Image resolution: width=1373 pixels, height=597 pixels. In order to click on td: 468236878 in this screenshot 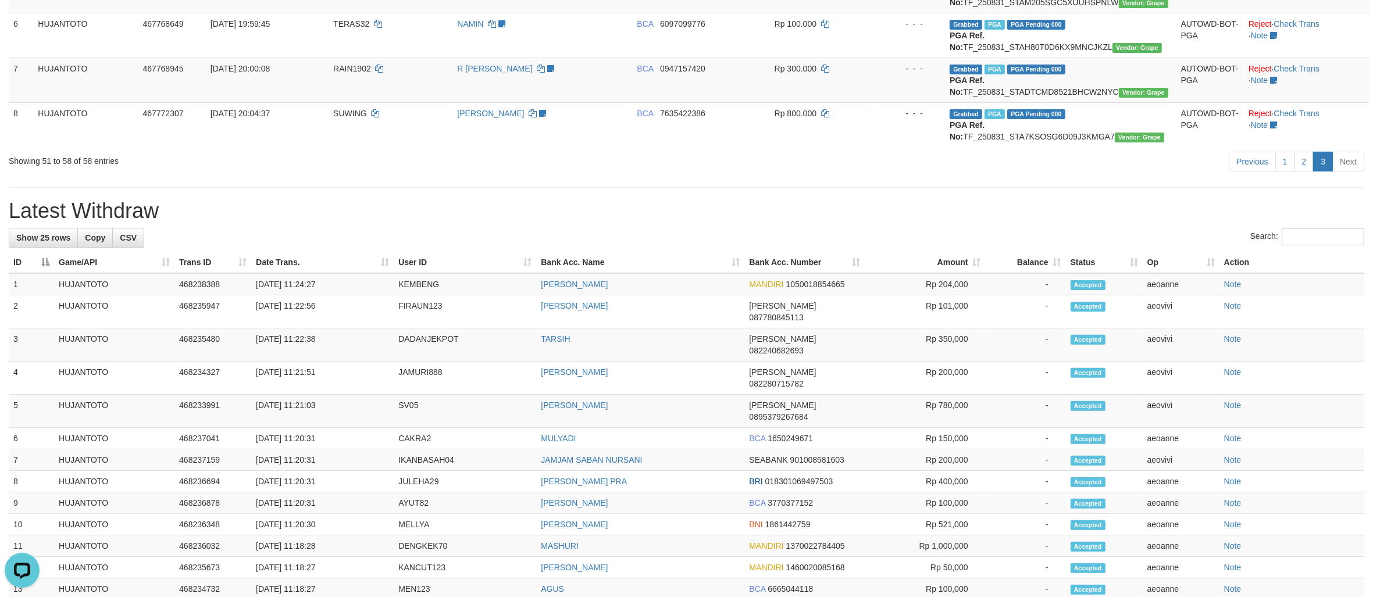, I will do `click(213, 503)`.